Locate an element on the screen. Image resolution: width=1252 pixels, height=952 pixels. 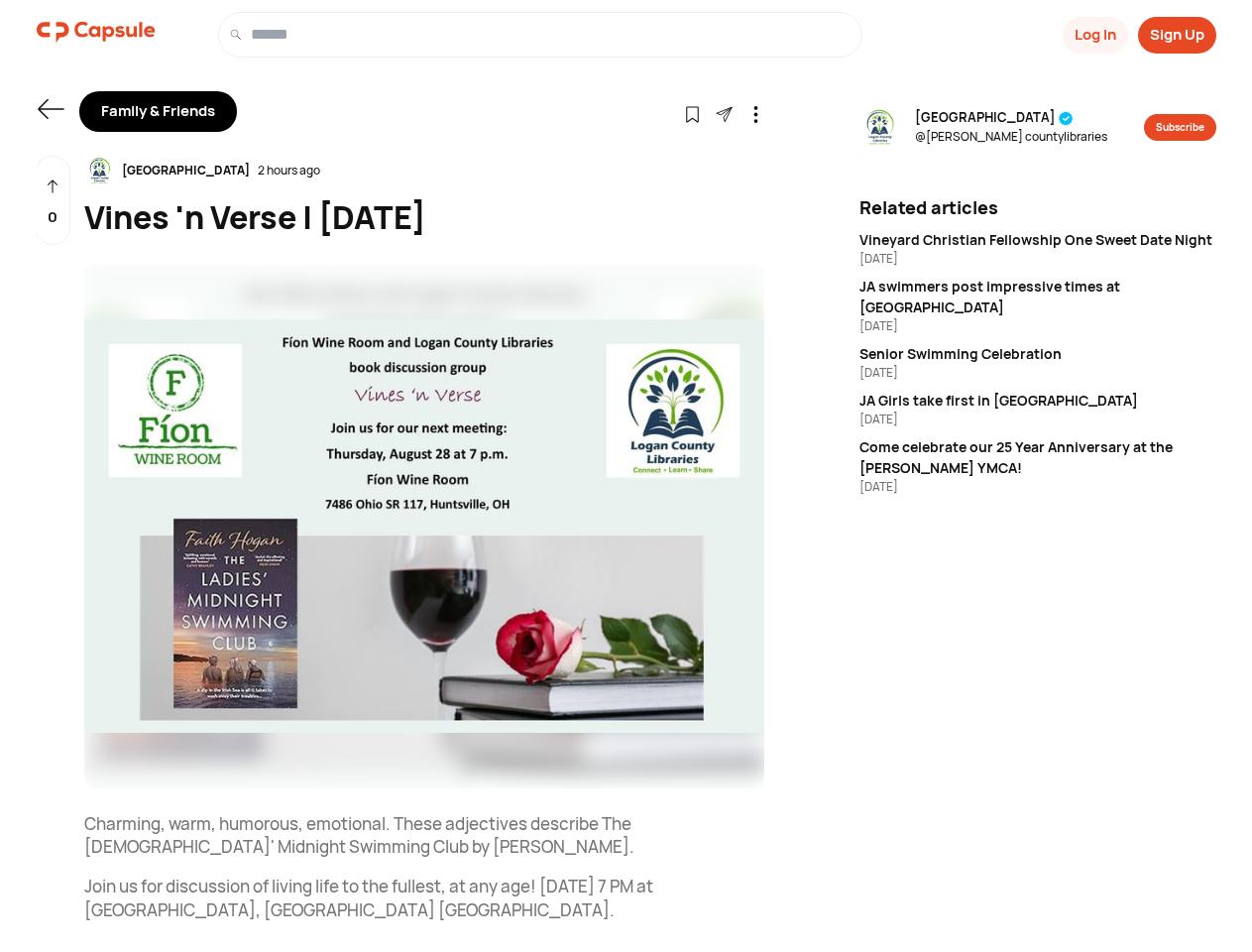
a: logo is located at coordinates (96, 35).